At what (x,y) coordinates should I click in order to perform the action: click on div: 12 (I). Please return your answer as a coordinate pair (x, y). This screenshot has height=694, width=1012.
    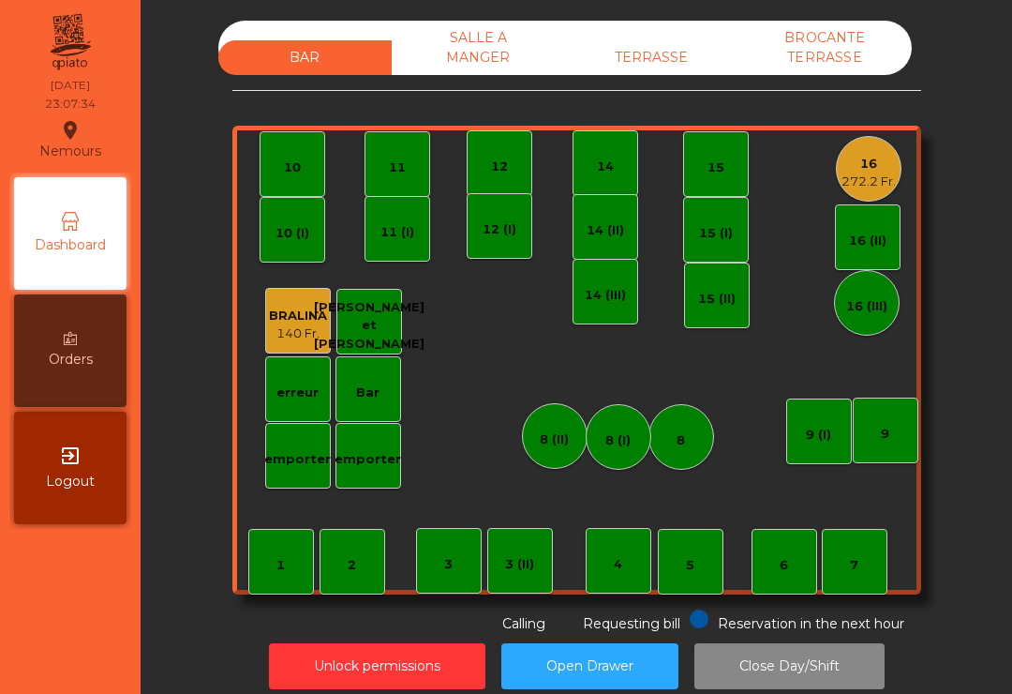
    Looking at the image, I should click on (500, 230).